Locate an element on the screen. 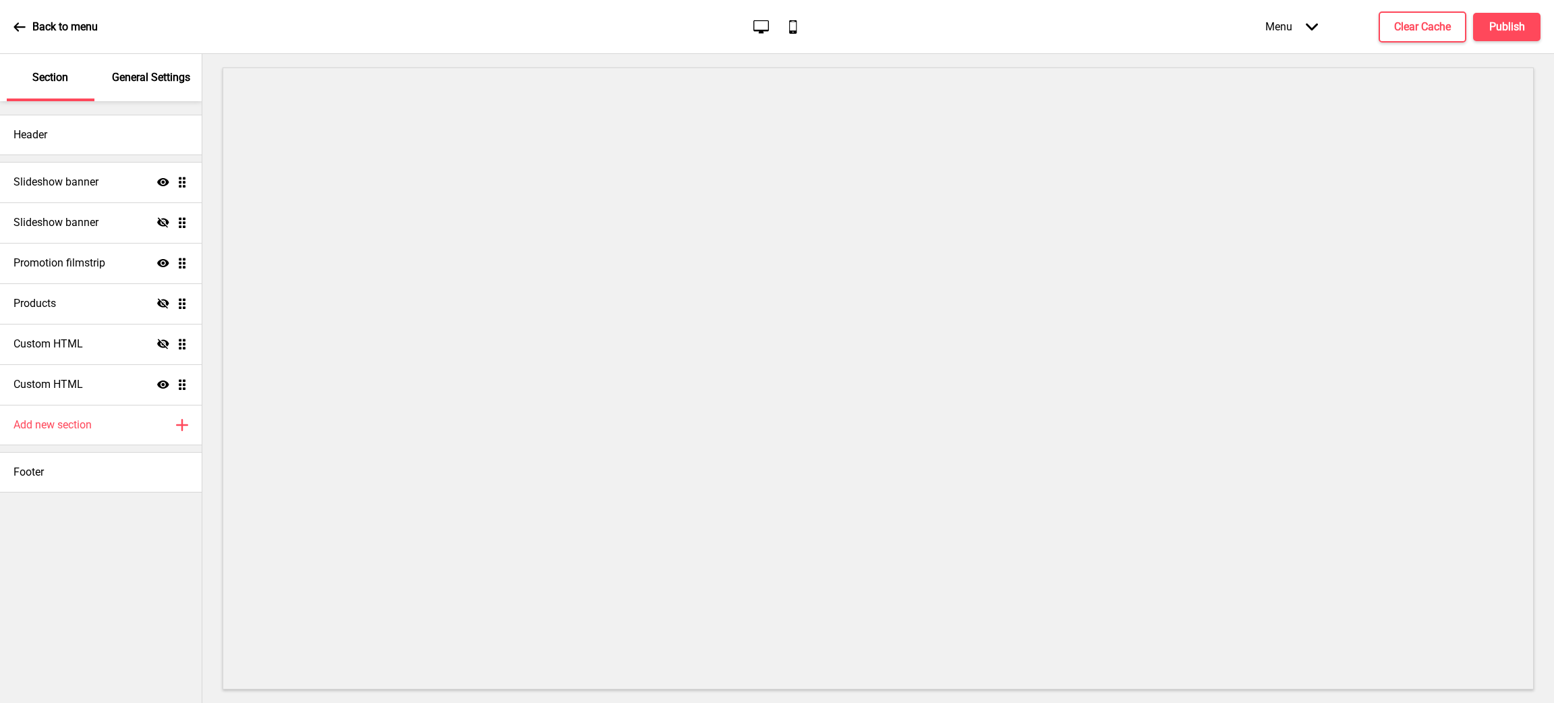  h4: Products is located at coordinates (34, 304).